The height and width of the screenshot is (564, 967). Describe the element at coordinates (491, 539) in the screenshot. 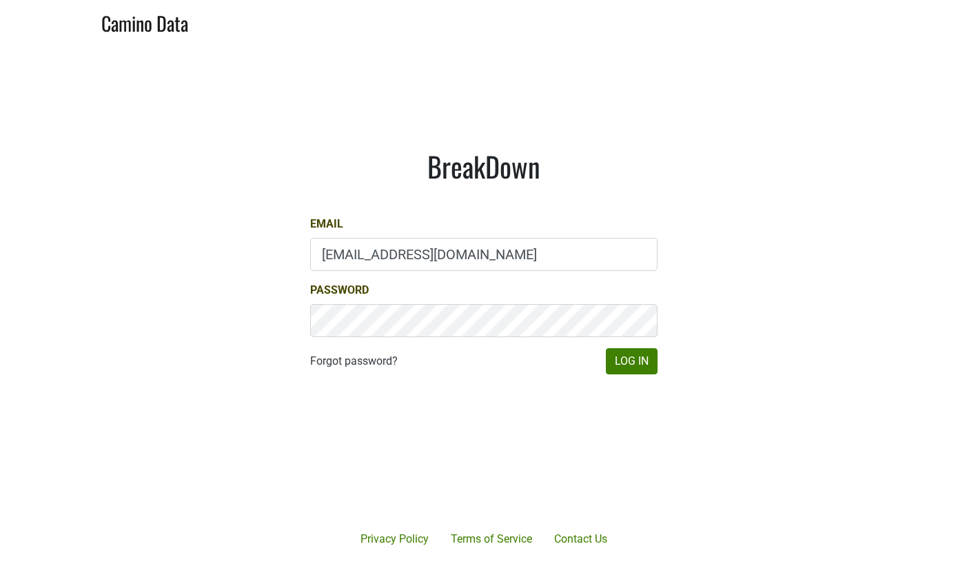

I see `a: Terms of Service` at that location.